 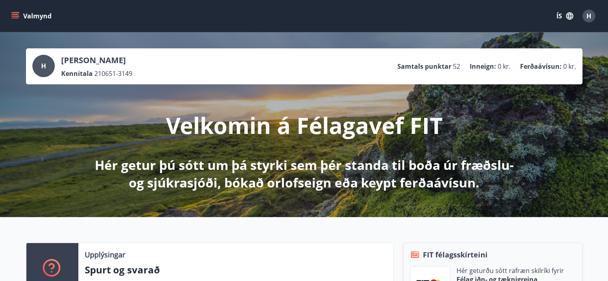 What do you see at coordinates (510, 270) in the screenshot?
I see `p: Hér geturðu sótt rafræn skilríki fyrir` at bounding box center [510, 270].